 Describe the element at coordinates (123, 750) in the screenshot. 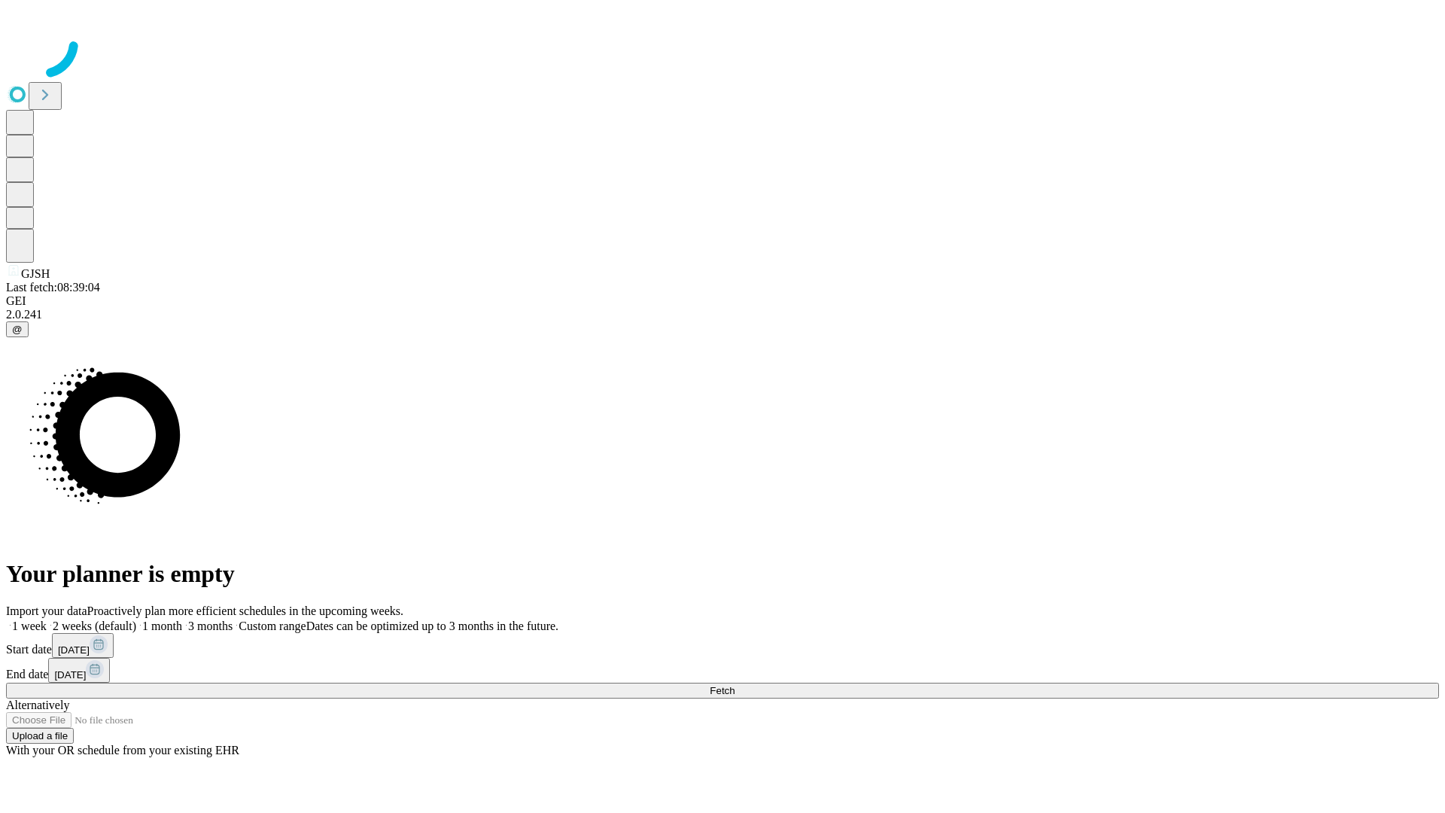

I see `span: With your OR schedule from your existing EHR` at that location.